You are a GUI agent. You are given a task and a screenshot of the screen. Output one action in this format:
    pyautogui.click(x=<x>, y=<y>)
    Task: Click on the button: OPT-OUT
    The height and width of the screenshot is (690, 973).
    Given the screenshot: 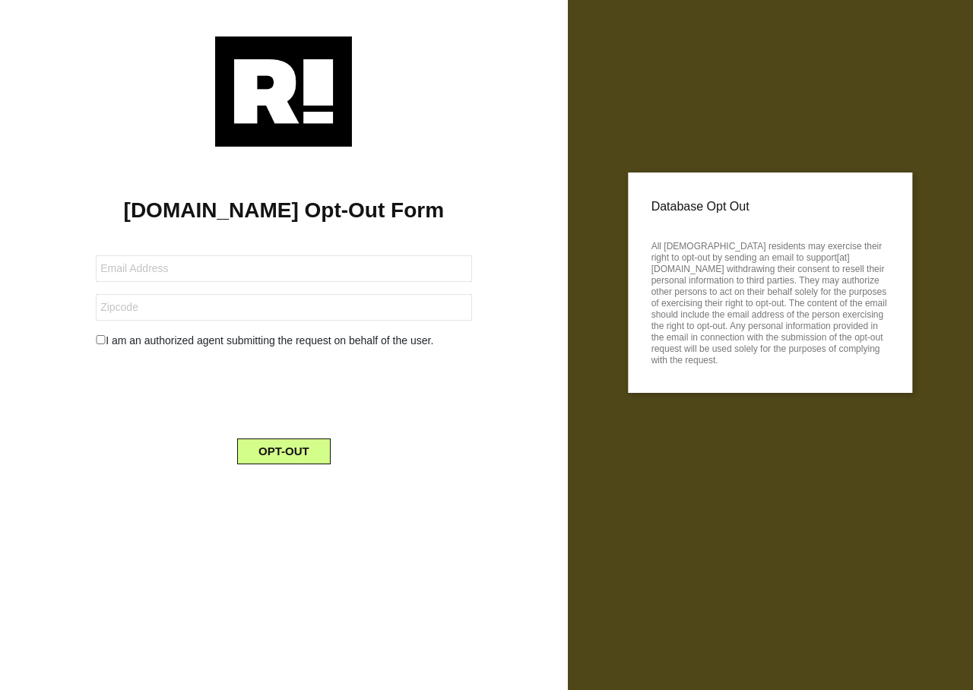 What is the action you would take?
    pyautogui.click(x=283, y=451)
    